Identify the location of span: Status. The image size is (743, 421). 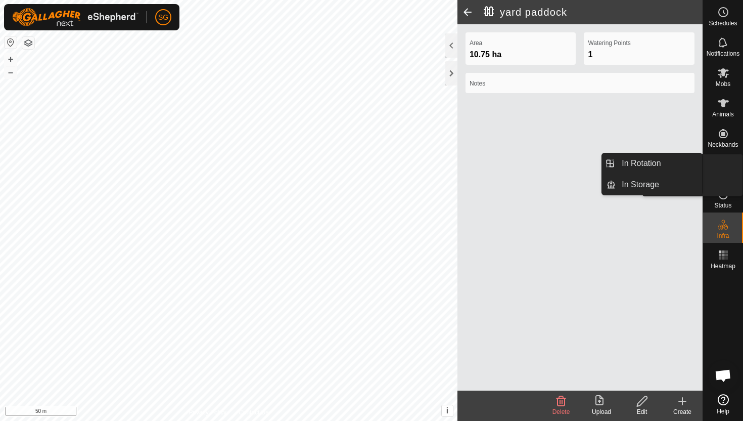
(723, 205).